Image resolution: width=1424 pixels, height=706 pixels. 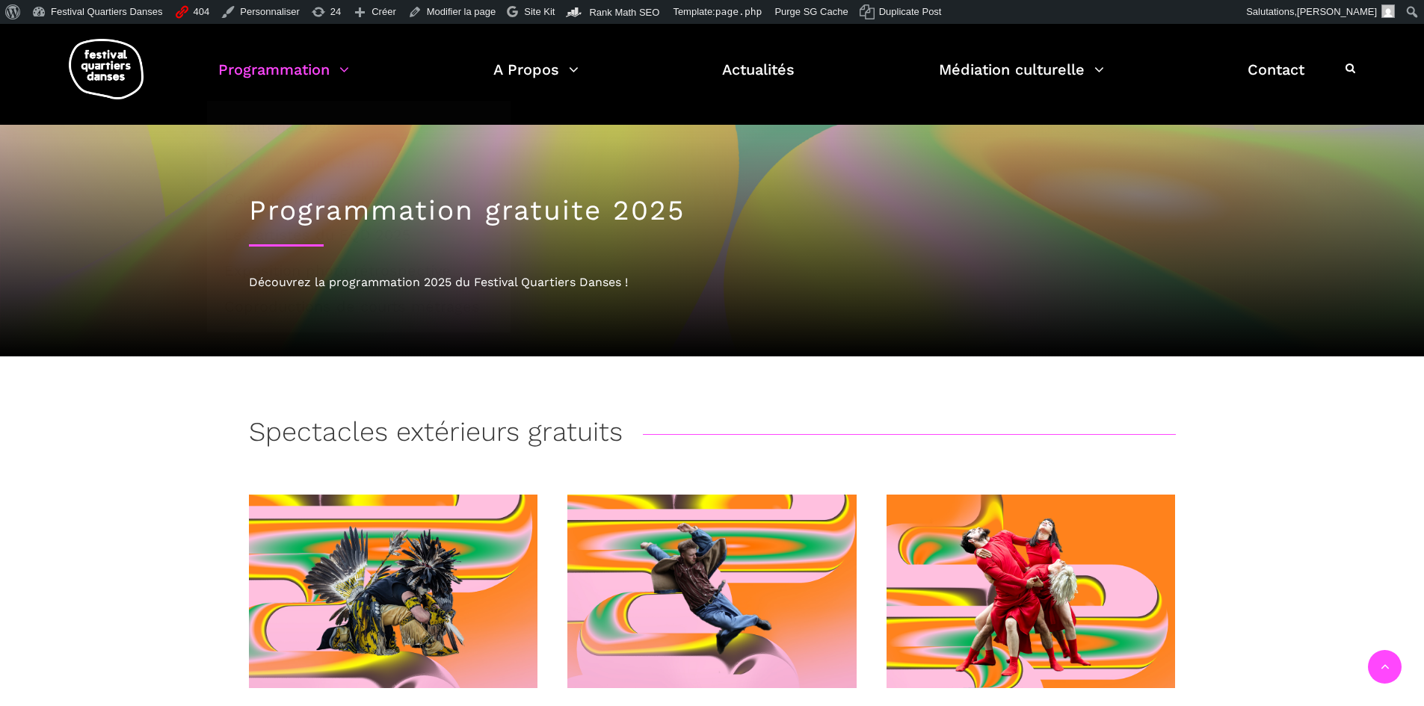 What do you see at coordinates (106, 69) in the screenshot?
I see `img: logo-fqd-med` at bounding box center [106, 69].